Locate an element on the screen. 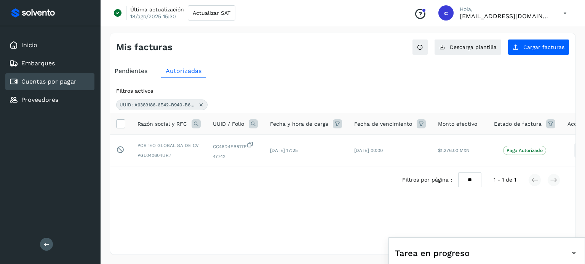 Image resolution: width=585 pixels, height=264 pixels. p: Hola, is located at coordinates (505, 9).